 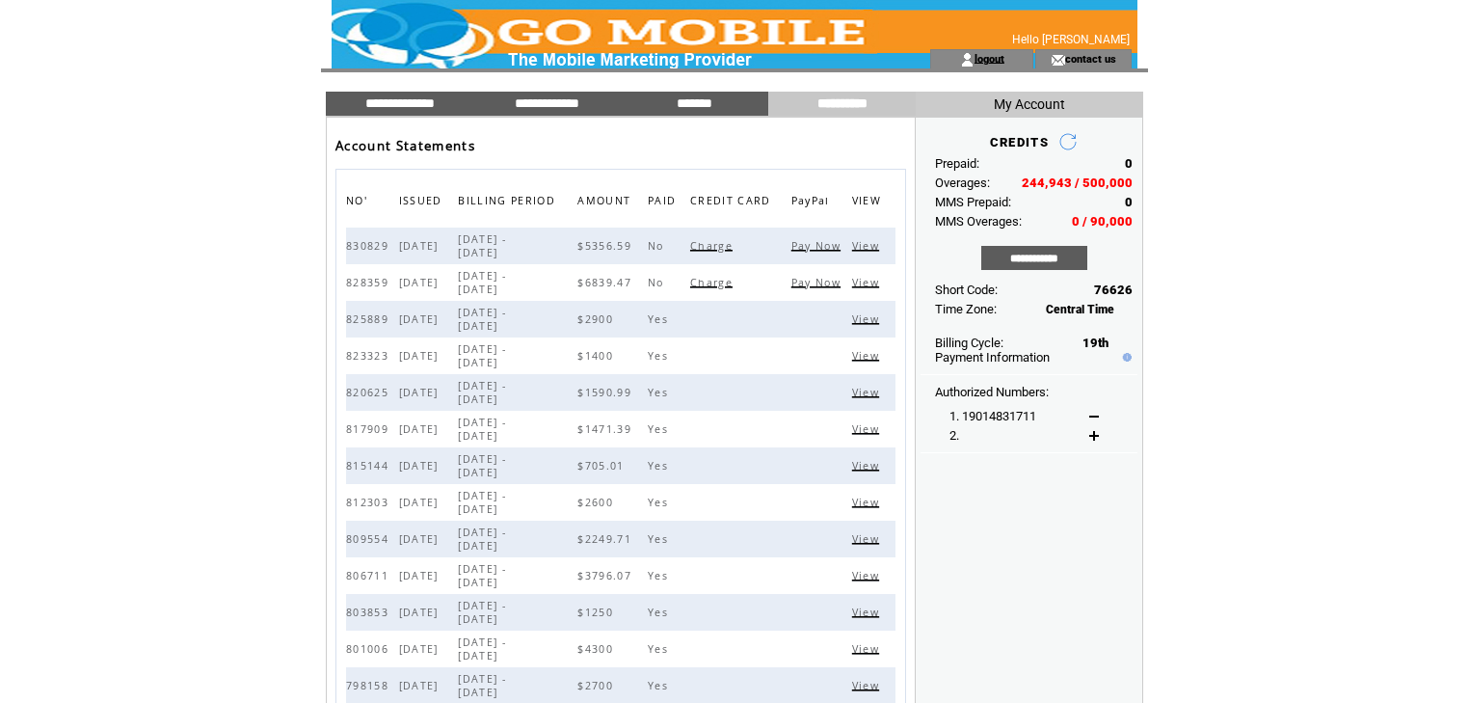 What do you see at coordinates (732, 202) in the screenshot?
I see `span: CREDIT CARD` at bounding box center [732, 202].